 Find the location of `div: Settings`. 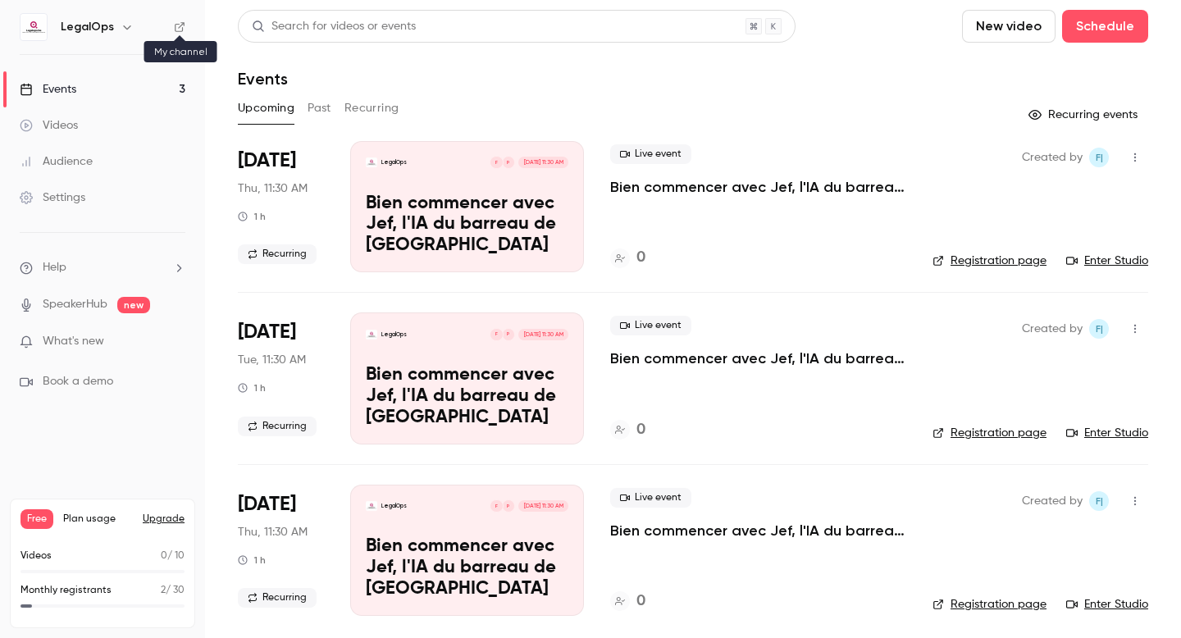

div: Settings is located at coordinates (52, 198).